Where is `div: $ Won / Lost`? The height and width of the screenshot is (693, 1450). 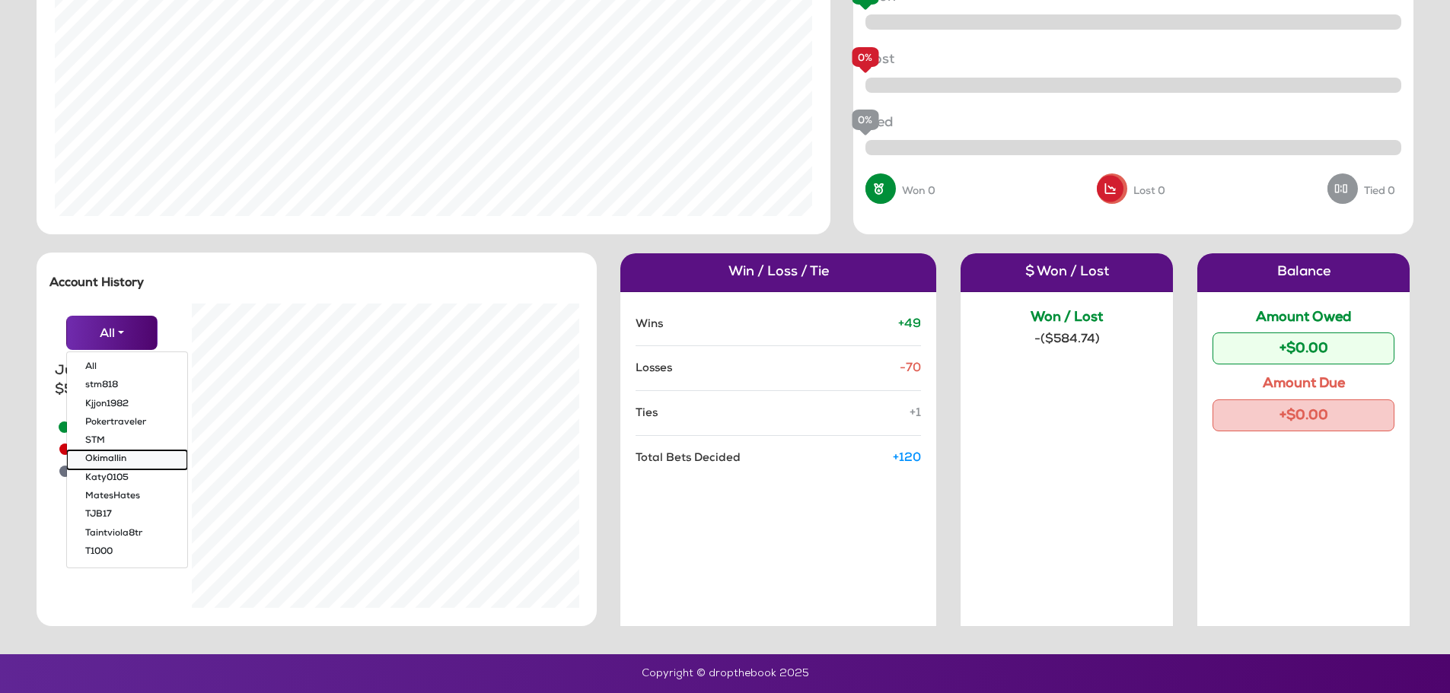 div: $ Won / Lost is located at coordinates (1066, 272).